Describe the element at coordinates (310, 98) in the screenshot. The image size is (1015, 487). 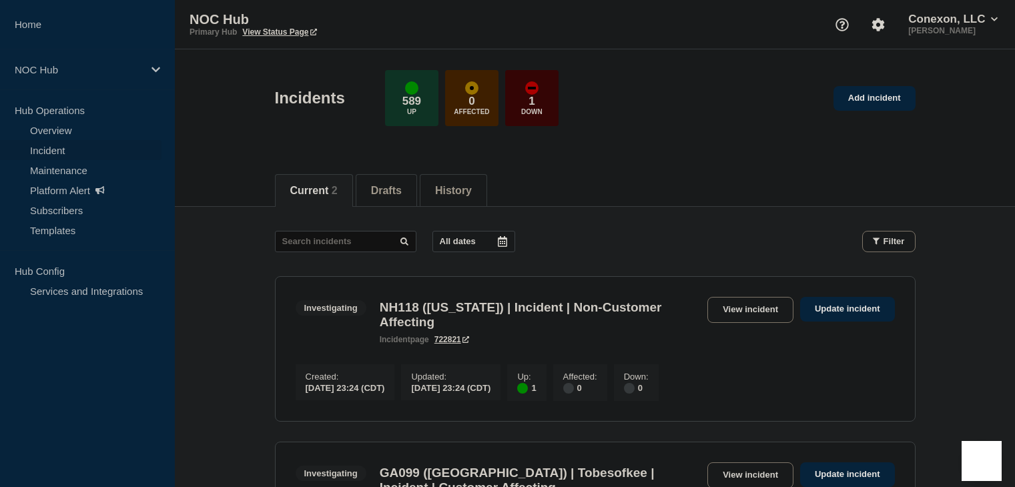
I see `h1: Incidents` at that location.